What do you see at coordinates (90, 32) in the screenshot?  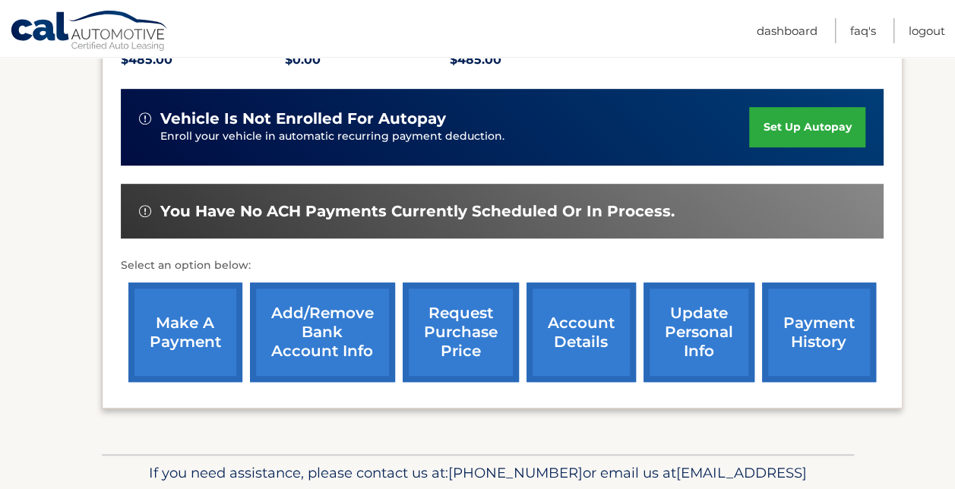 I see `a: Cal Automotive` at bounding box center [90, 32].